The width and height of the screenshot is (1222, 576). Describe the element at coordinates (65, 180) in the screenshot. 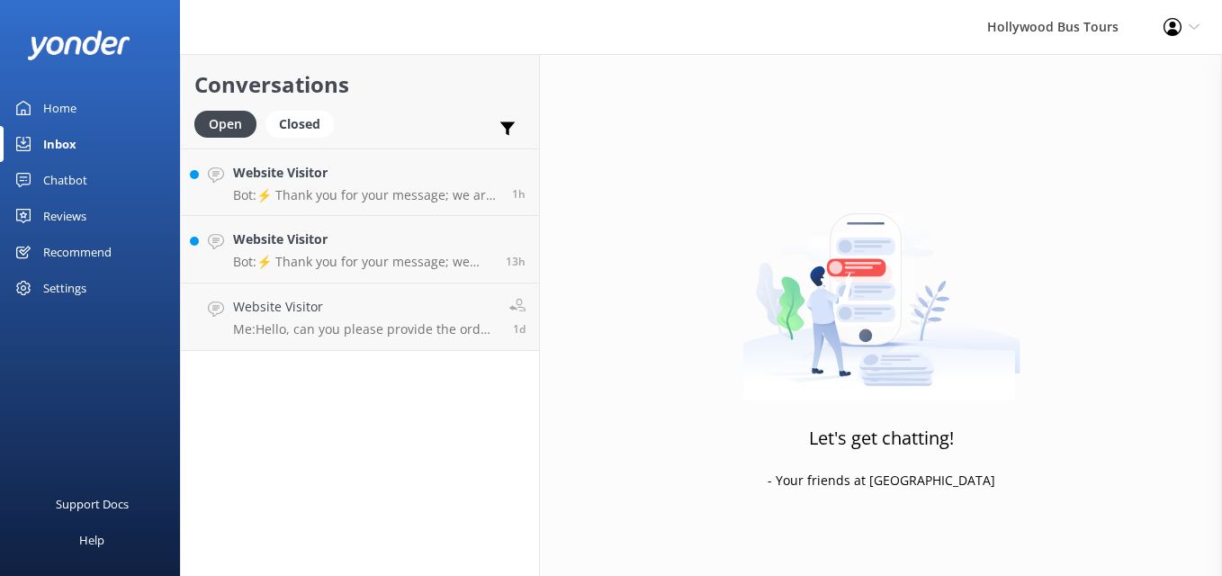

I see `div: Chatbot` at that location.